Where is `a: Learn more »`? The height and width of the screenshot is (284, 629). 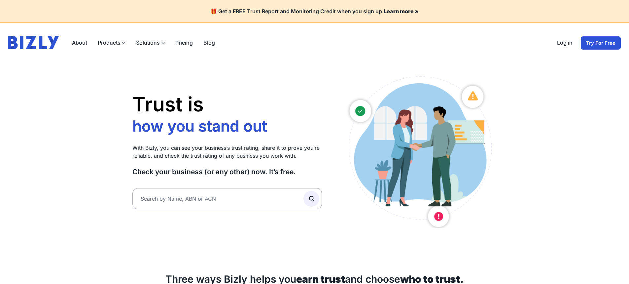 a: Learn more » is located at coordinates (401, 11).